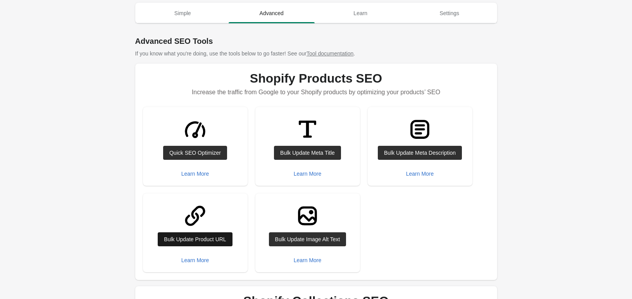 This screenshot has width=632, height=299. What do you see at coordinates (307, 216) in the screenshot?
I see `img: ImageMajor-6988ddd70c612d22410311fee7e48670de77a211e78d8e12813237d56ef19ad4.svg` at bounding box center [307, 216].